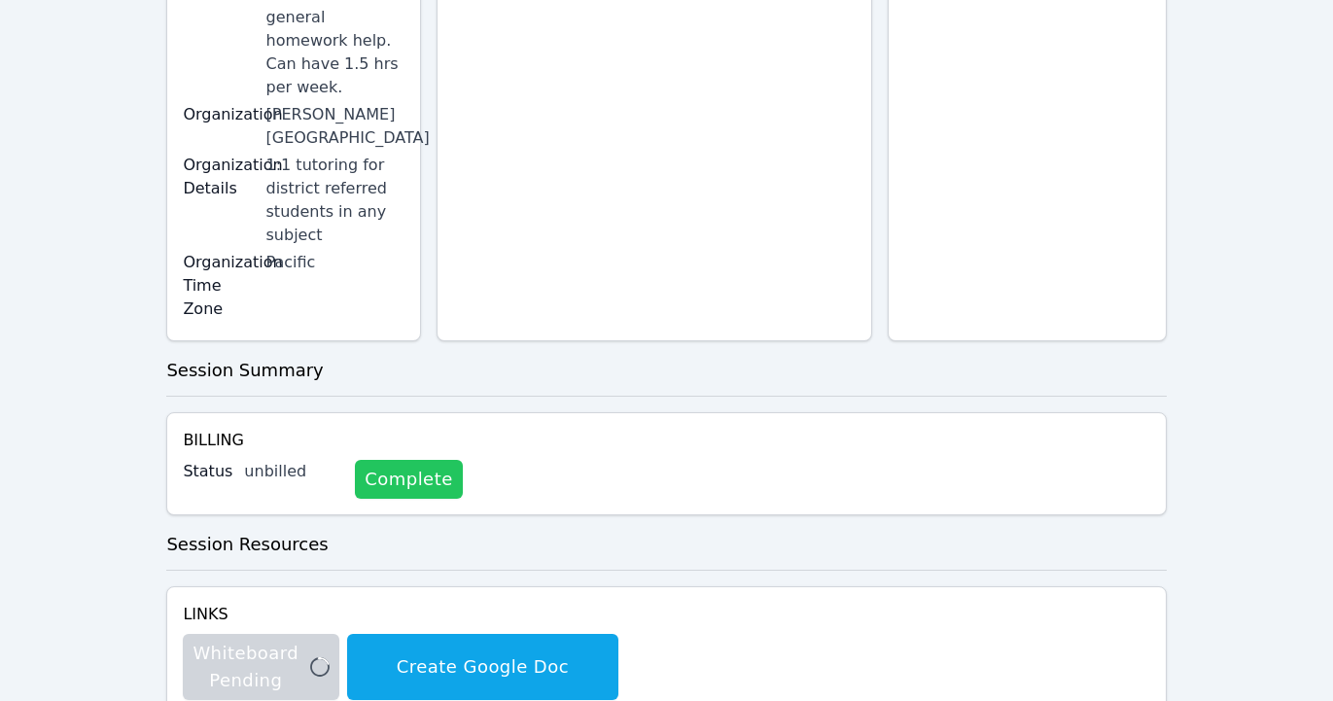 This screenshot has height=701, width=1333. What do you see at coordinates (218, 286) in the screenshot?
I see `label: Organization Time Zone` at bounding box center [218, 286].